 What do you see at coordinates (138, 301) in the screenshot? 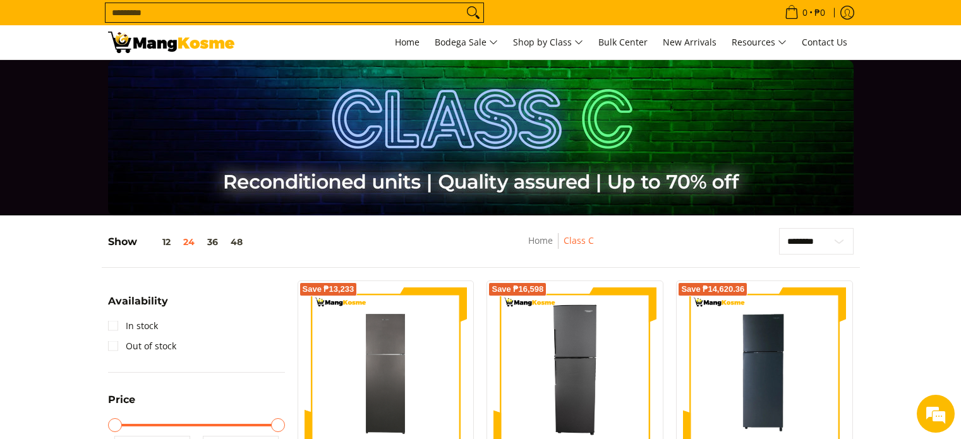
I see `span: Availability` at bounding box center [138, 301].